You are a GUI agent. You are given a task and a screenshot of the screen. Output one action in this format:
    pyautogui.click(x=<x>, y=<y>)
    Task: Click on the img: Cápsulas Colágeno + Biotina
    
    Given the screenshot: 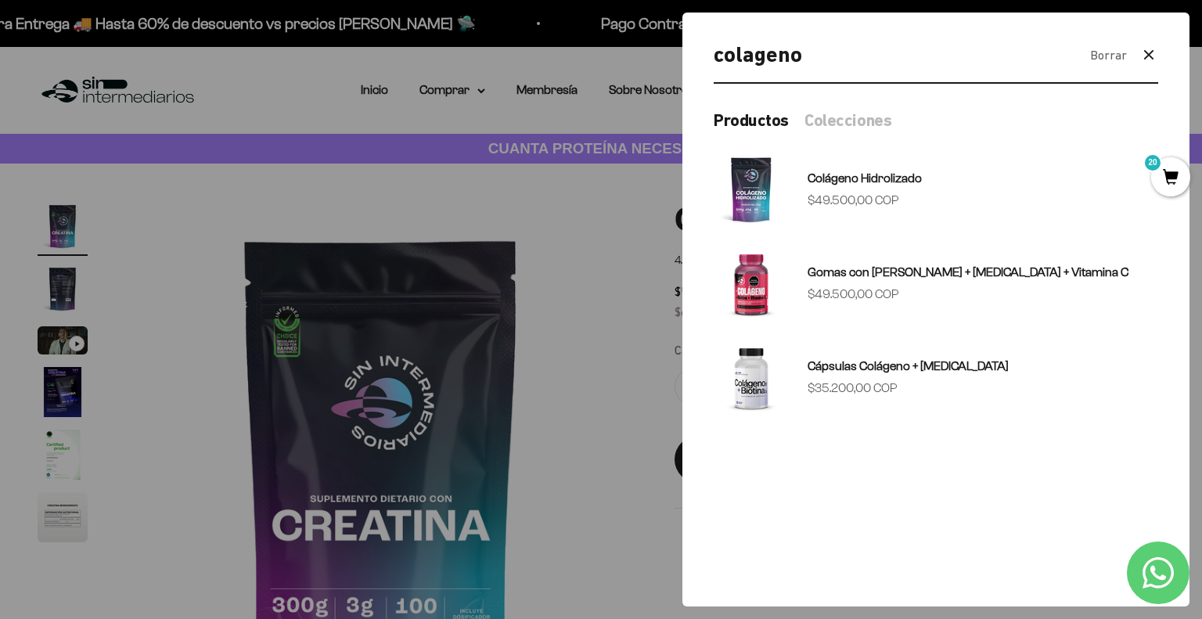 What is the action you would take?
    pyautogui.click(x=751, y=377)
    